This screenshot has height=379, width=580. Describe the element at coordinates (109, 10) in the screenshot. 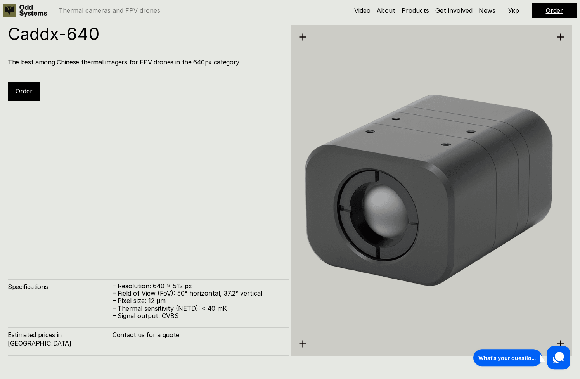

I see `p: Thermal cameras and FPV drones` at that location.